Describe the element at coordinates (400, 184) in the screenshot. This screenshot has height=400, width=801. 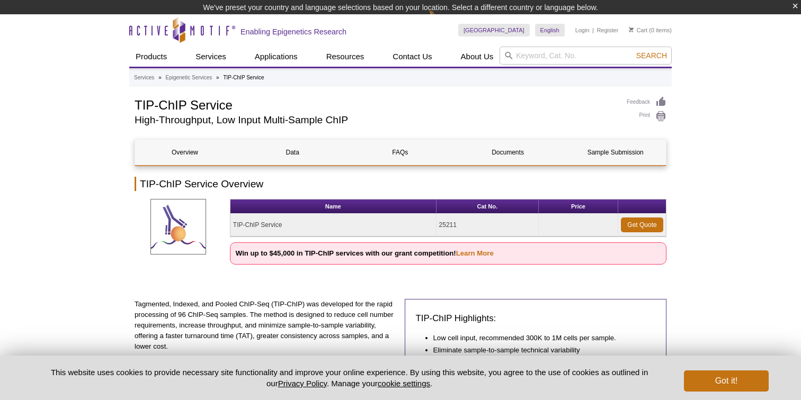
I see `h2: TIP-ChIP Service Overview` at that location.